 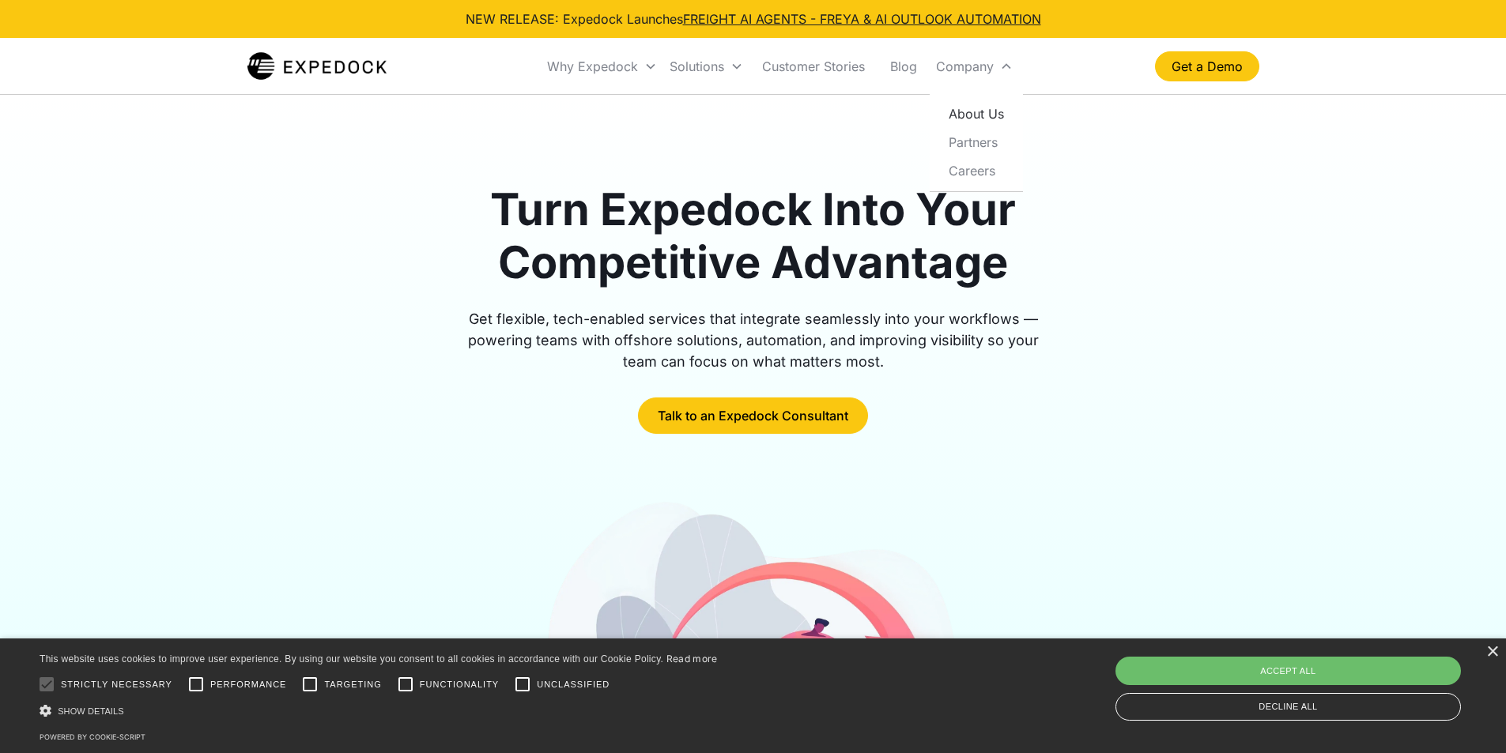 What do you see at coordinates (317, 66) in the screenshot?
I see `a: home` at bounding box center [317, 66].